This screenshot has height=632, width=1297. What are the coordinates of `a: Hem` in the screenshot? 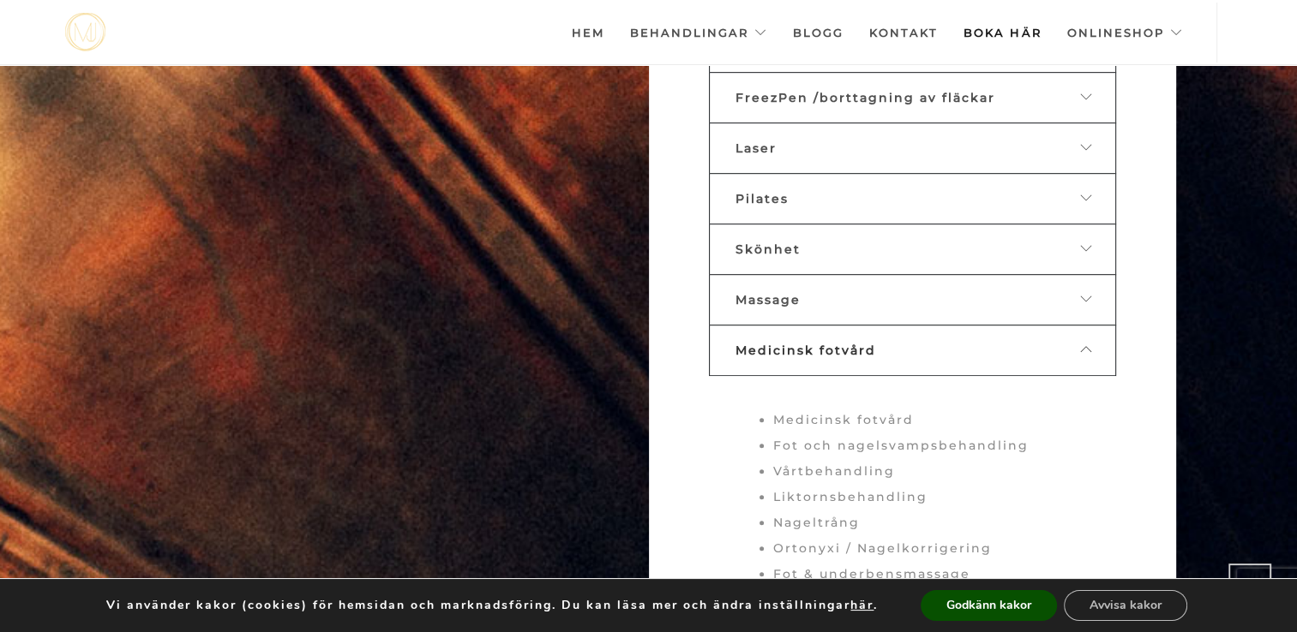 It's located at (588, 33).